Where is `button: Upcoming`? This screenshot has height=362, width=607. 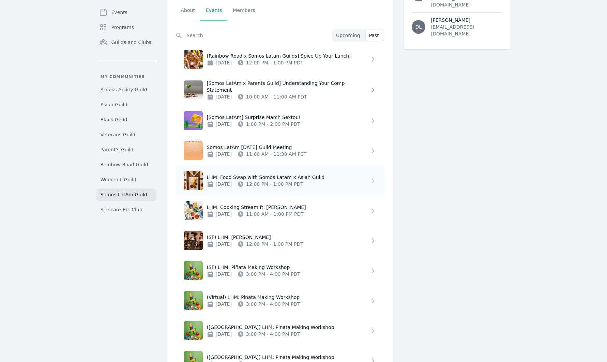
button: Upcoming is located at coordinates (349, 35).